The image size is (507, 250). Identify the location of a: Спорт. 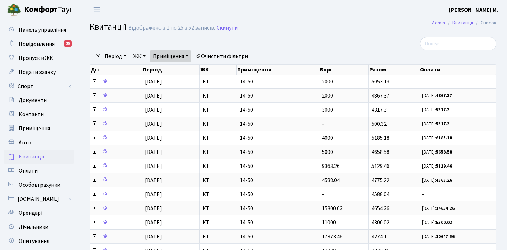
(39, 86).